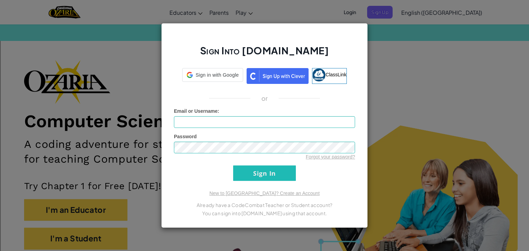  I want to click on span: Sign in with Google, so click(217, 75).